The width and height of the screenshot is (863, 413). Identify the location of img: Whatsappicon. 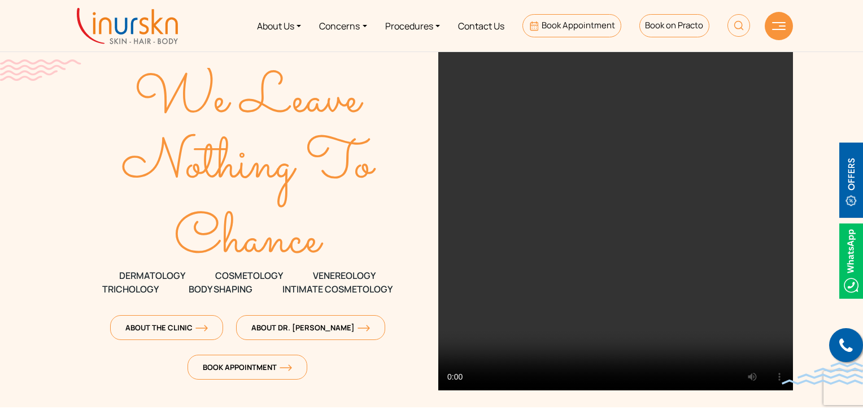
(852, 261).